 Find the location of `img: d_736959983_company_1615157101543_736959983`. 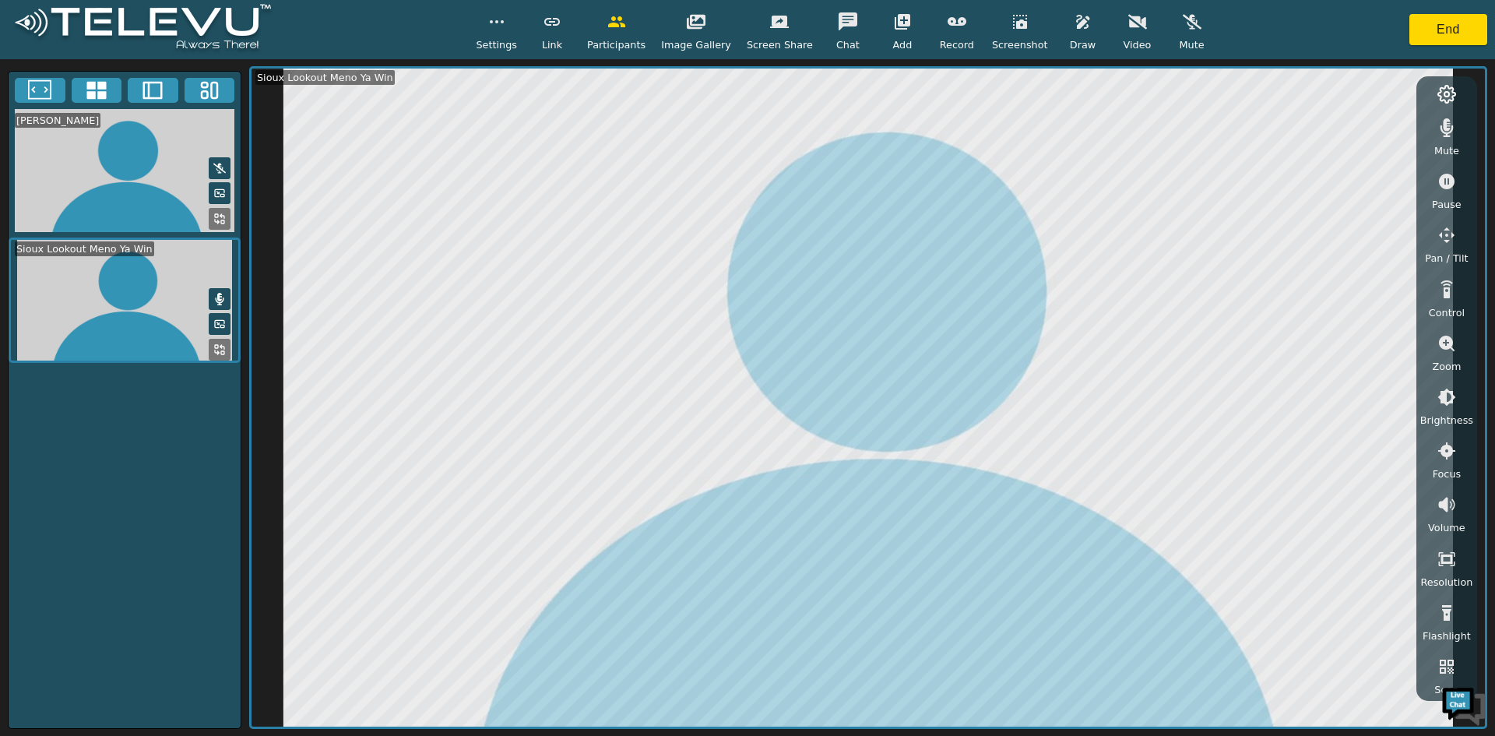

img: d_736959983_company_1615157101543_736959983 is located at coordinates (46, 92).